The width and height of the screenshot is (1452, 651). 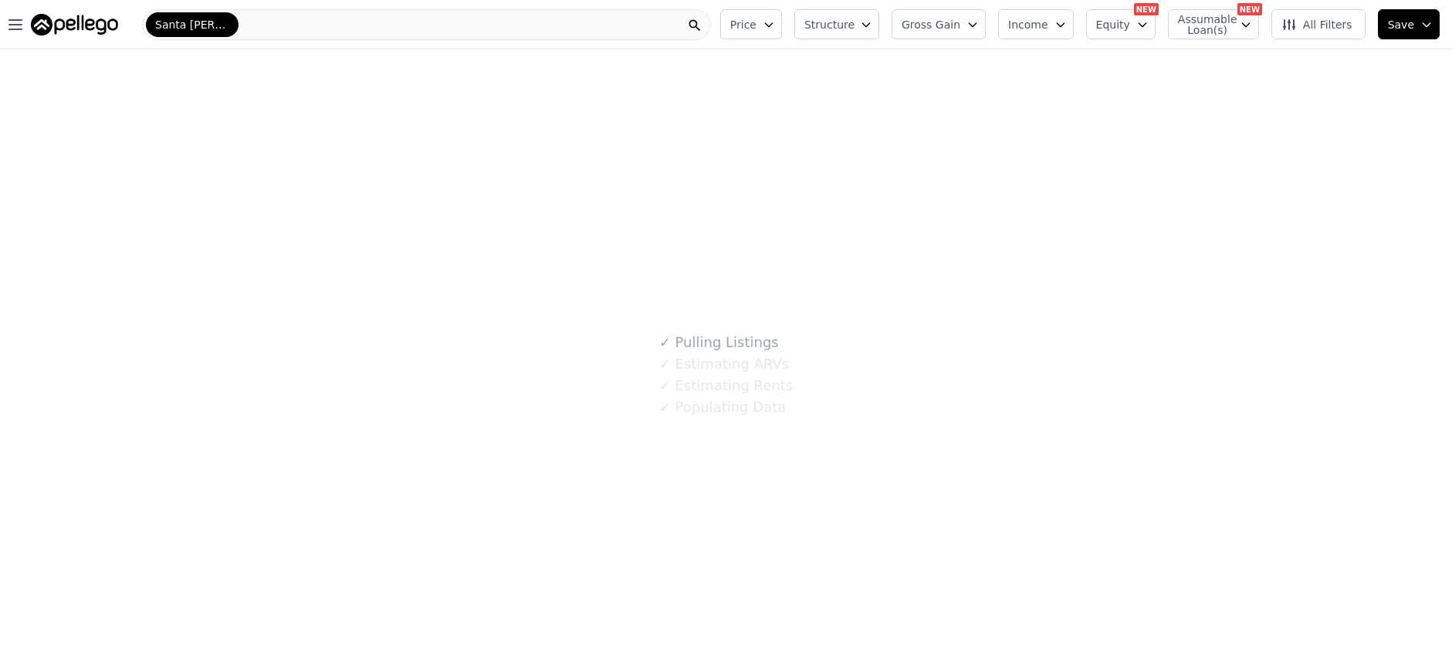 What do you see at coordinates (837, 24) in the screenshot?
I see `button: Structure` at bounding box center [837, 24].